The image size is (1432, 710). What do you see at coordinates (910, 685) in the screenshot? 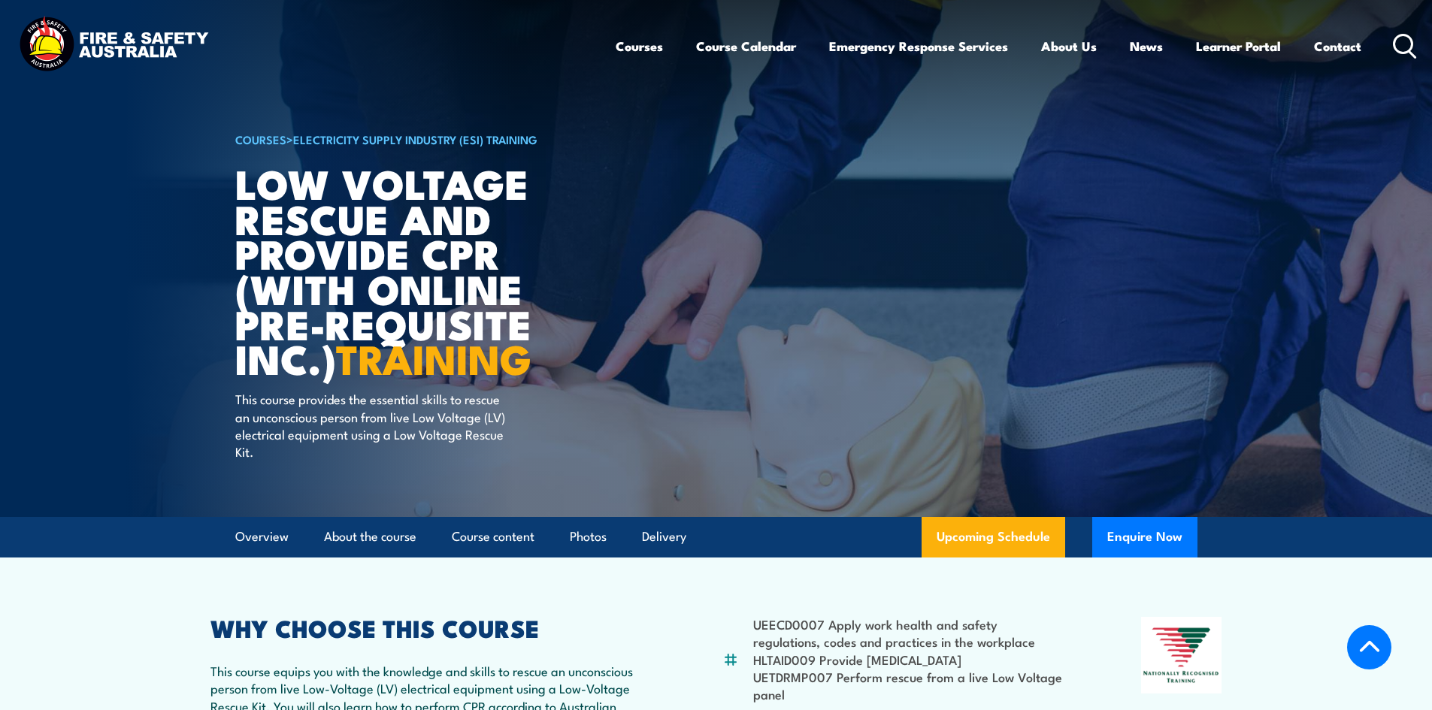
I see `li: UETDRMP007 Perform rescue from a live Low Voltage panel` at bounding box center [910, 685].